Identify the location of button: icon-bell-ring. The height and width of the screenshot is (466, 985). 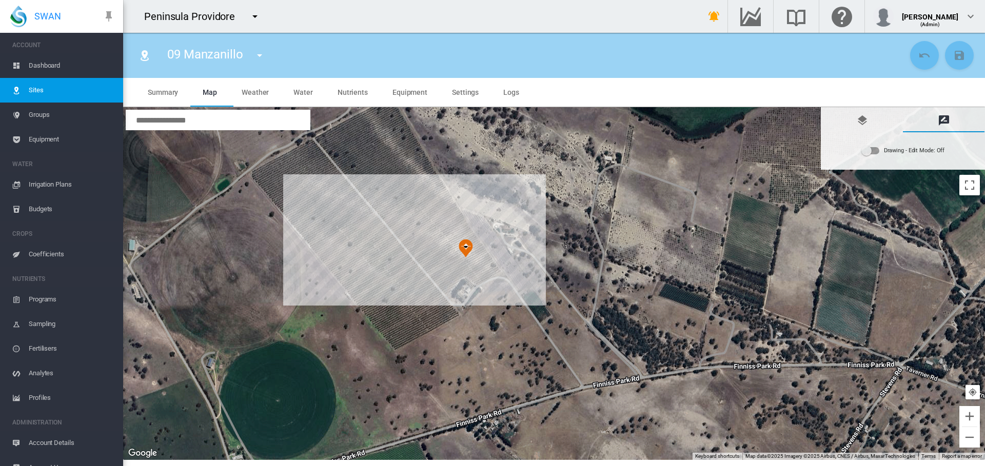
(714, 16).